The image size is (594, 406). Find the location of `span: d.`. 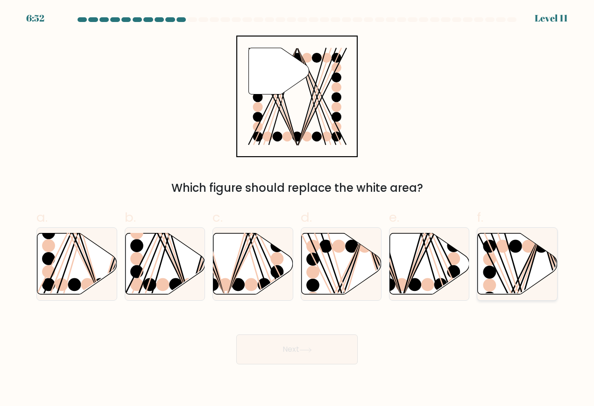

span: d. is located at coordinates (307, 217).